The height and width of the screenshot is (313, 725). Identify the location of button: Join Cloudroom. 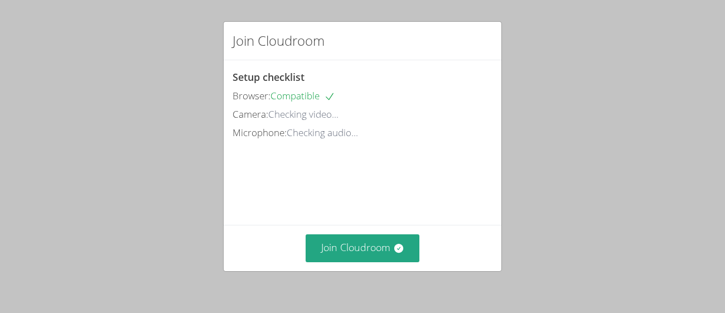
(363, 248).